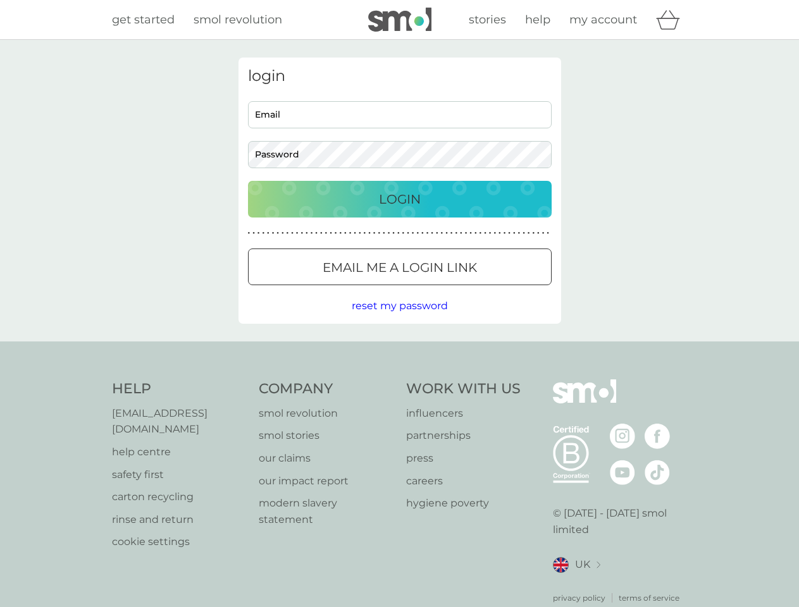 The image size is (799, 607). What do you see at coordinates (463, 503) in the screenshot?
I see `a: hygiene poverty` at bounding box center [463, 503].